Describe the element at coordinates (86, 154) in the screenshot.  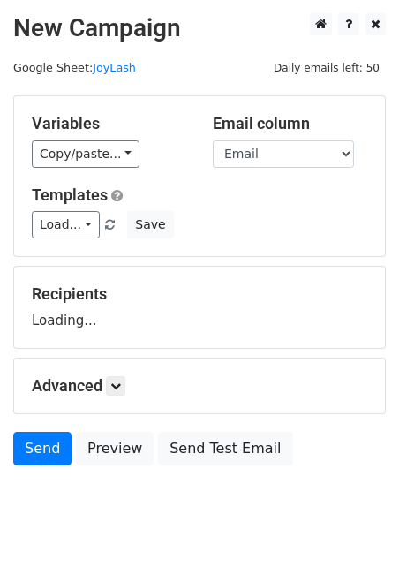
I see `a: Copy/paste...` at that location.